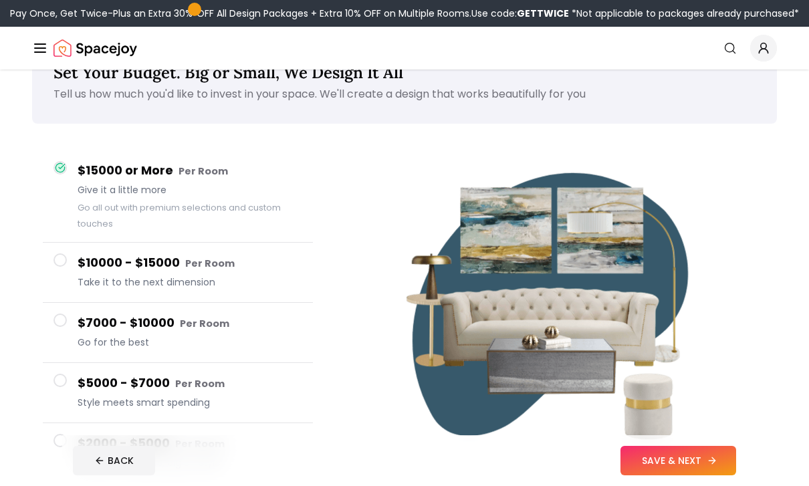  What do you see at coordinates (404, 94) in the screenshot?
I see `p: Tell us how much you'd like to invest in your space. We'll create a design that works beautifully...` at bounding box center [404, 94].